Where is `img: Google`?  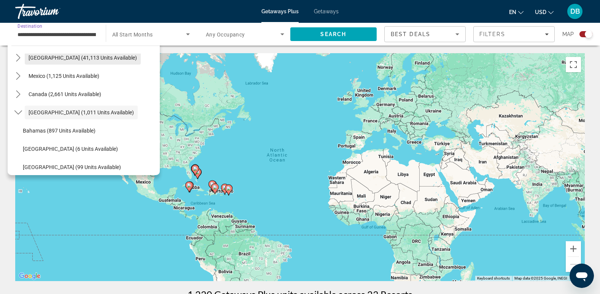
img: Google is located at coordinates (30, 277).